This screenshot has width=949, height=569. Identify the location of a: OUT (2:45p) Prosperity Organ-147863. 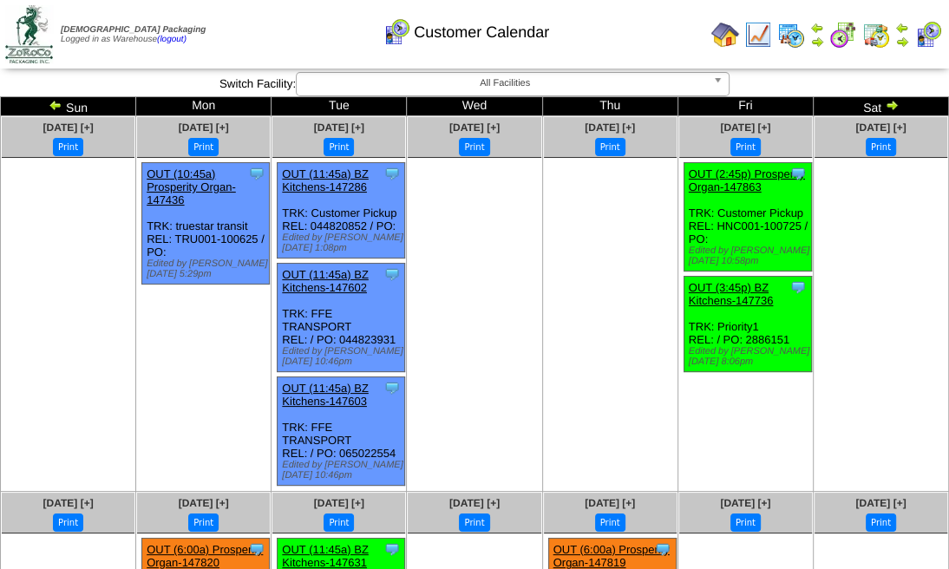
(747, 181).